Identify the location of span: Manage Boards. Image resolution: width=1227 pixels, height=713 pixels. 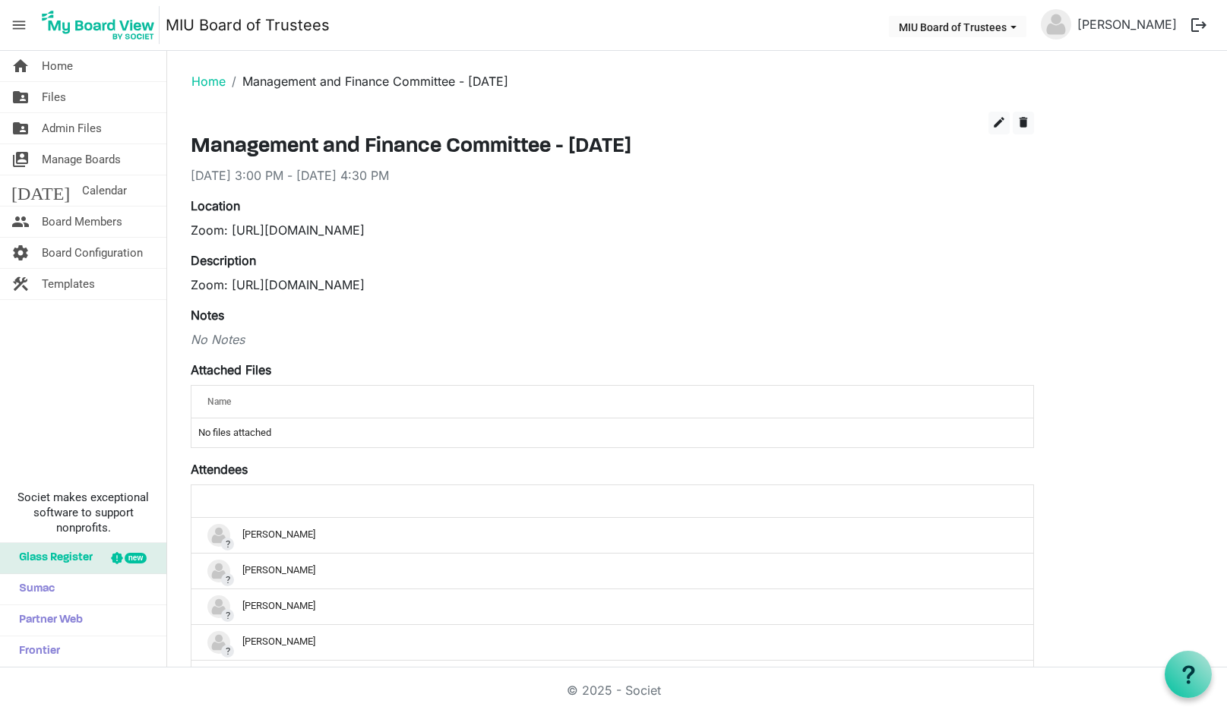
(81, 160).